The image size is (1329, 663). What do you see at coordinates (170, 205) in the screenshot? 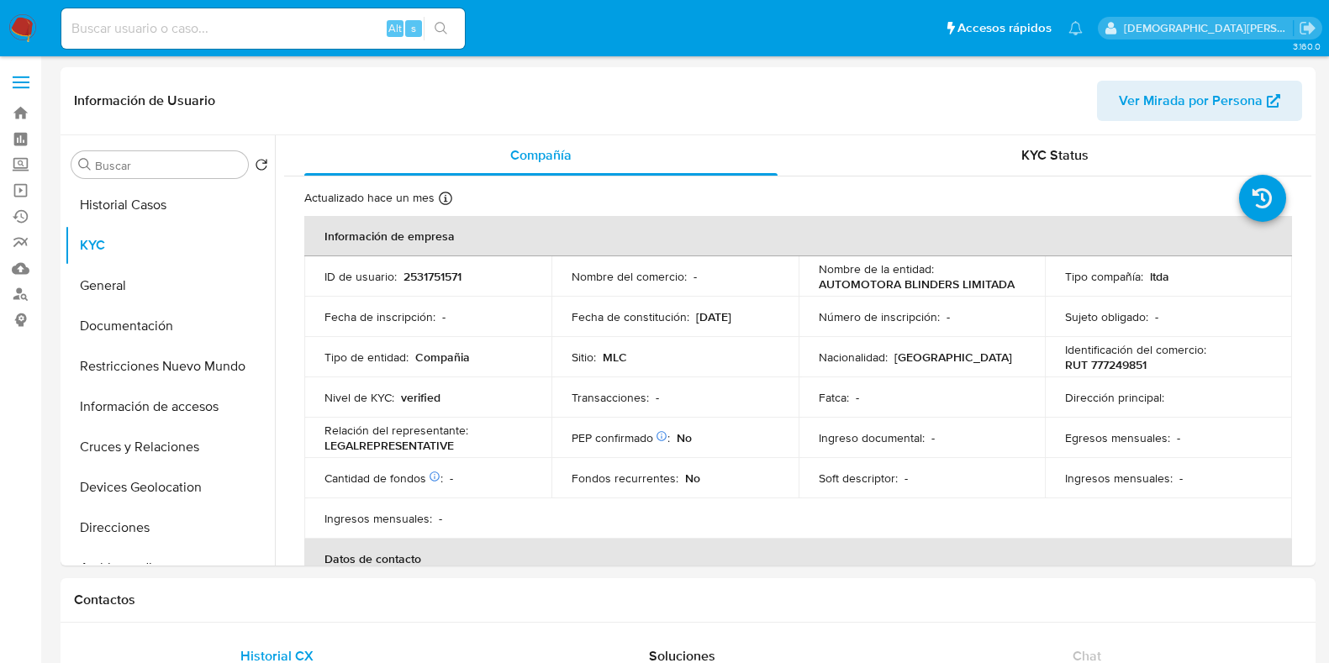
I see `button: Historial Casos` at bounding box center [170, 205].